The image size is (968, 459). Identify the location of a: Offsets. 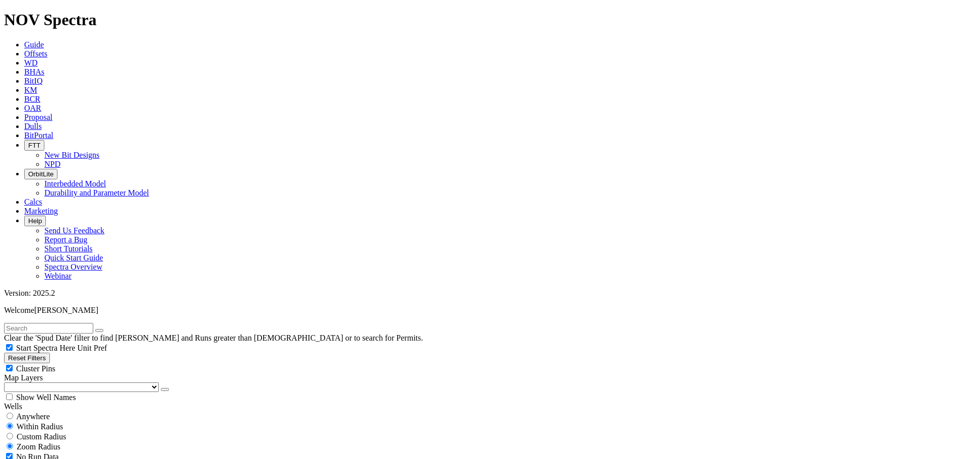
(36, 53).